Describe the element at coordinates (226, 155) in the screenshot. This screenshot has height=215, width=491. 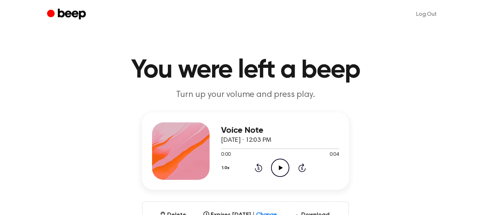
I see `span: 0:00` at that location.